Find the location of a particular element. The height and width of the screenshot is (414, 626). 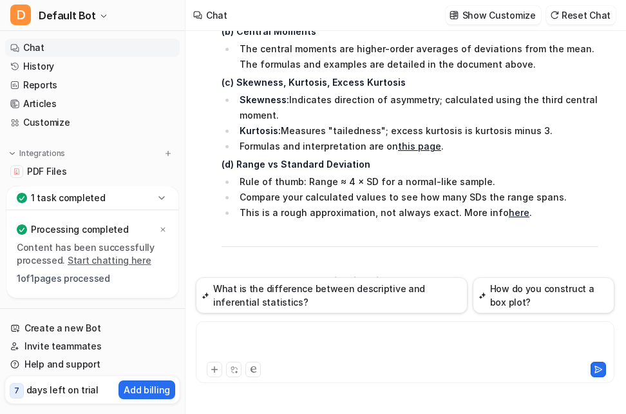

button: Add billing is located at coordinates (147, 389).